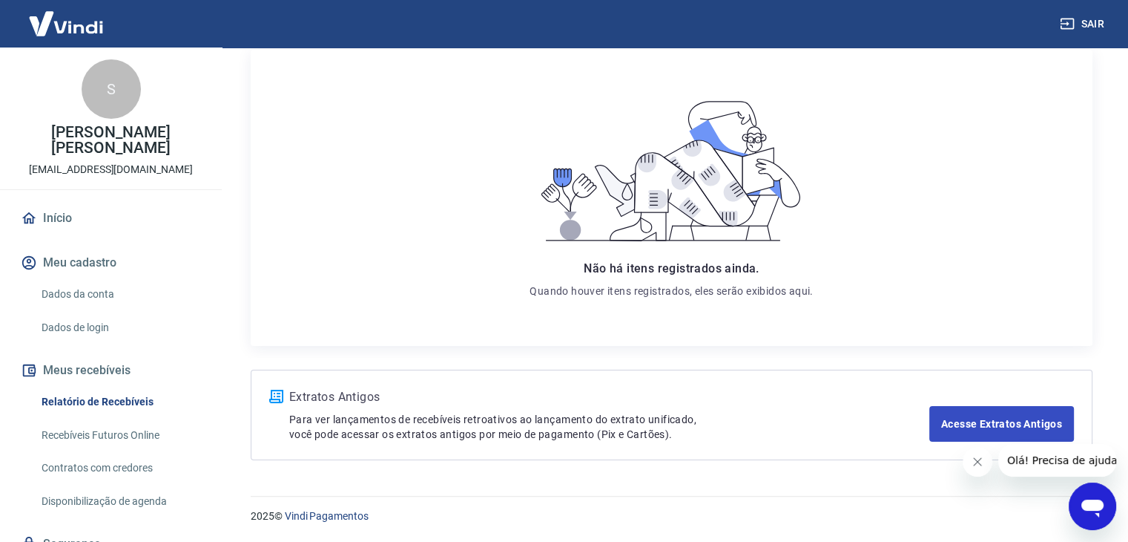  I want to click on a: Recebíveis Futuros Online, so click(119, 435).